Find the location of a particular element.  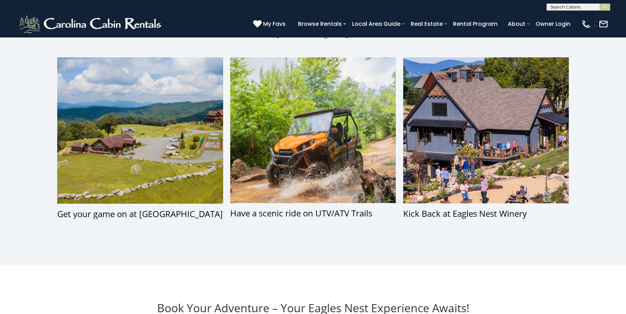

img: White-1-2.png is located at coordinates (91, 24).